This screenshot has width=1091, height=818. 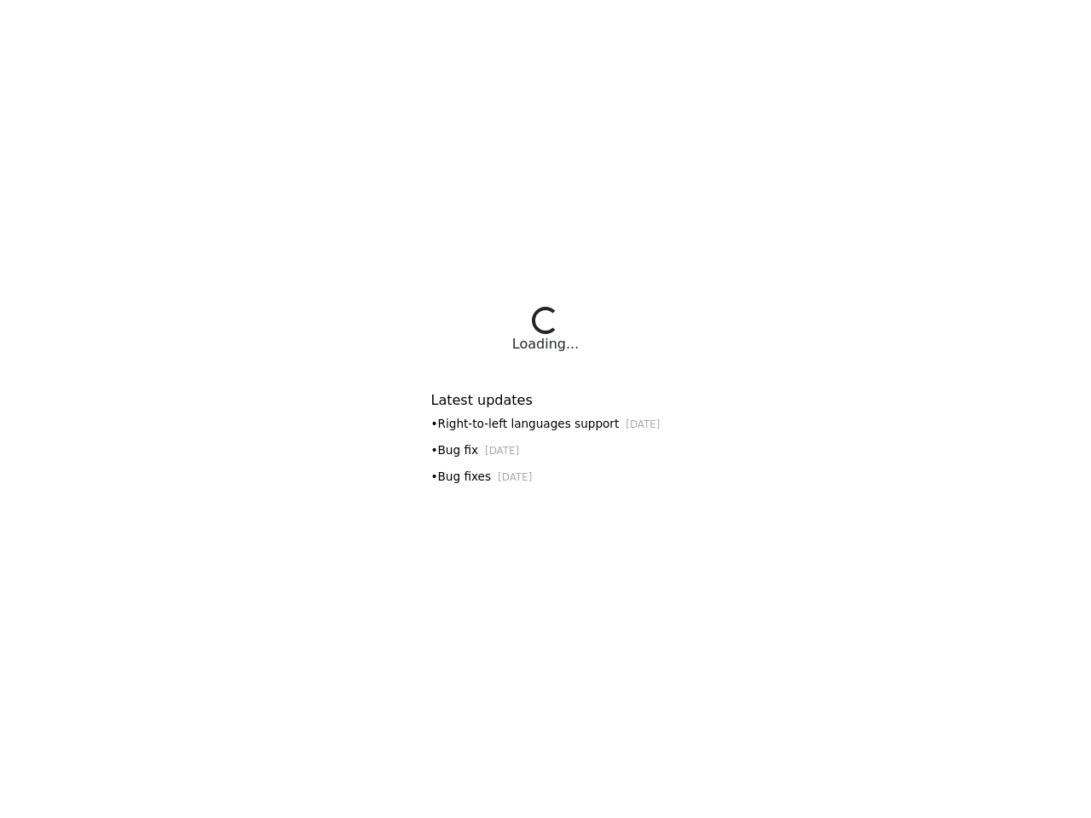 What do you see at coordinates (545, 450) in the screenshot?
I see `div: • Bug fix` at bounding box center [545, 450].